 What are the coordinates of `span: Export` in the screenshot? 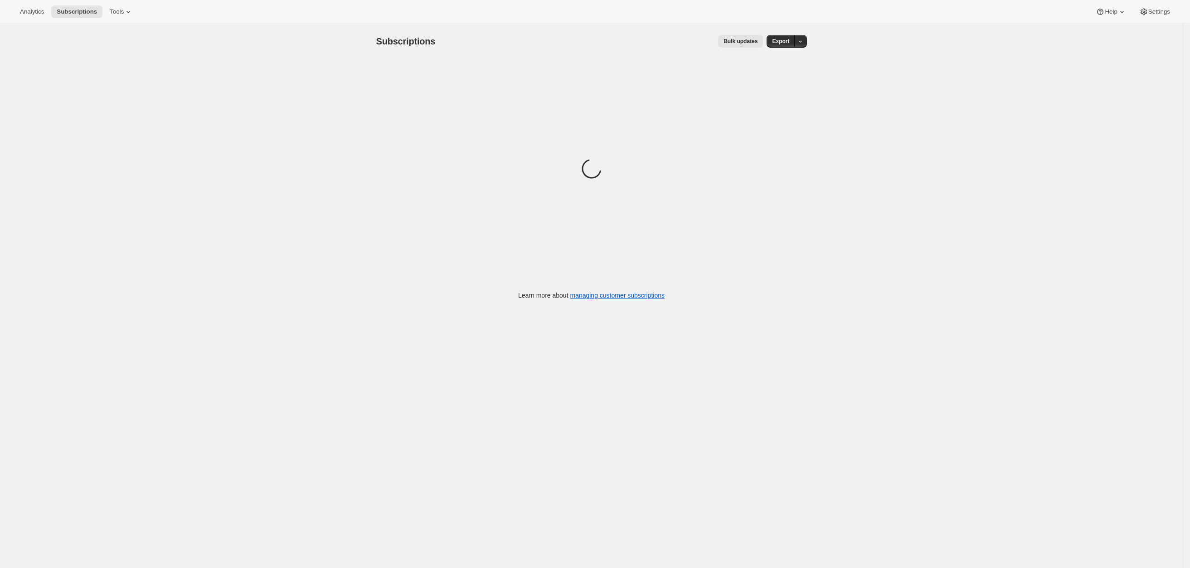 It's located at (781, 41).